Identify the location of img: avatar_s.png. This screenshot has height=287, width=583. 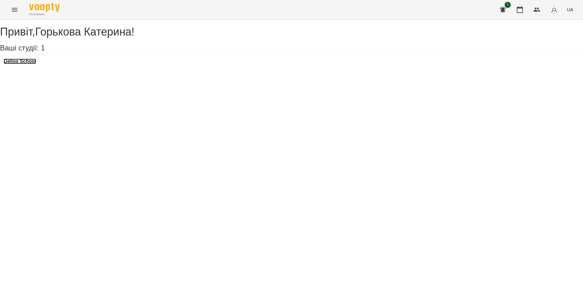
(554, 10).